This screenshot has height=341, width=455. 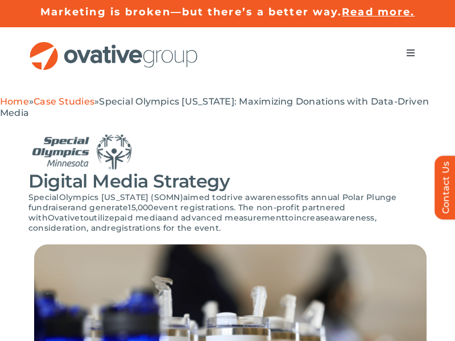 What do you see at coordinates (86, 218) in the screenshot?
I see `span: o` at bounding box center [86, 218].